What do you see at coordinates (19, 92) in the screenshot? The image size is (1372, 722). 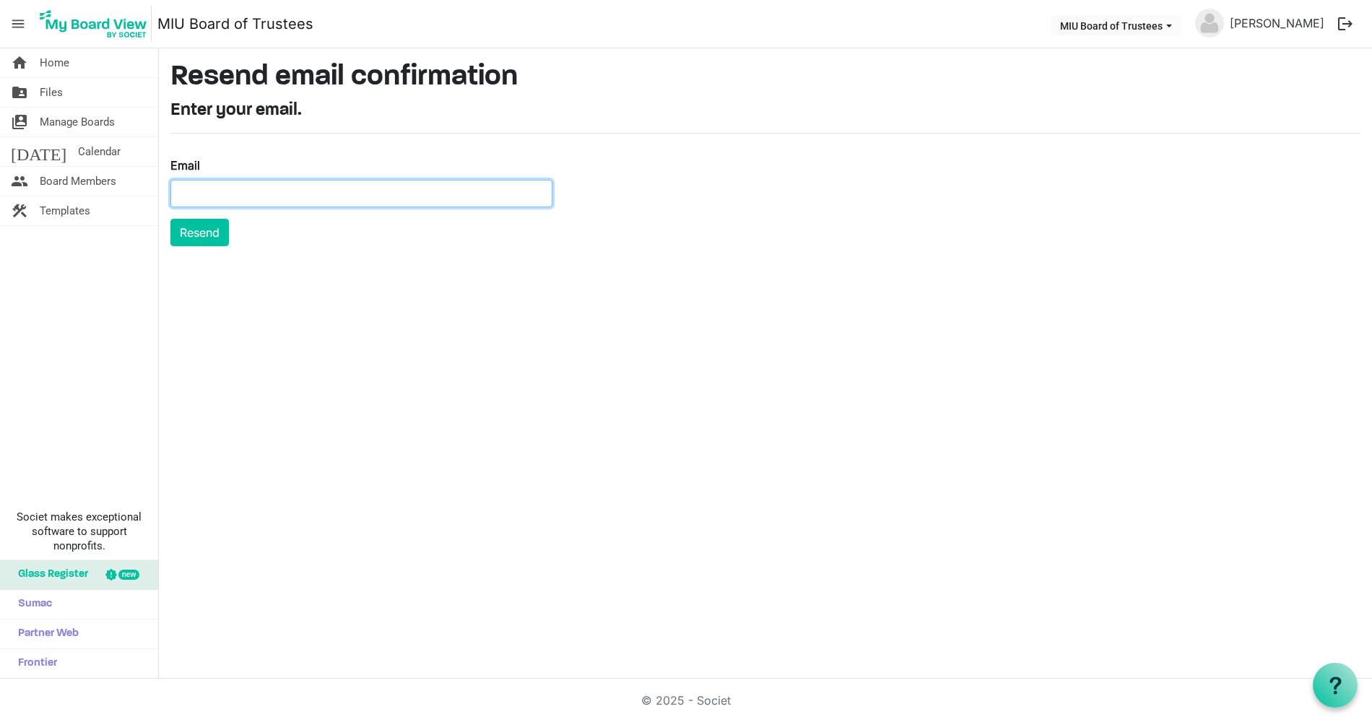 I see `span: folder_shared` at bounding box center [19, 92].